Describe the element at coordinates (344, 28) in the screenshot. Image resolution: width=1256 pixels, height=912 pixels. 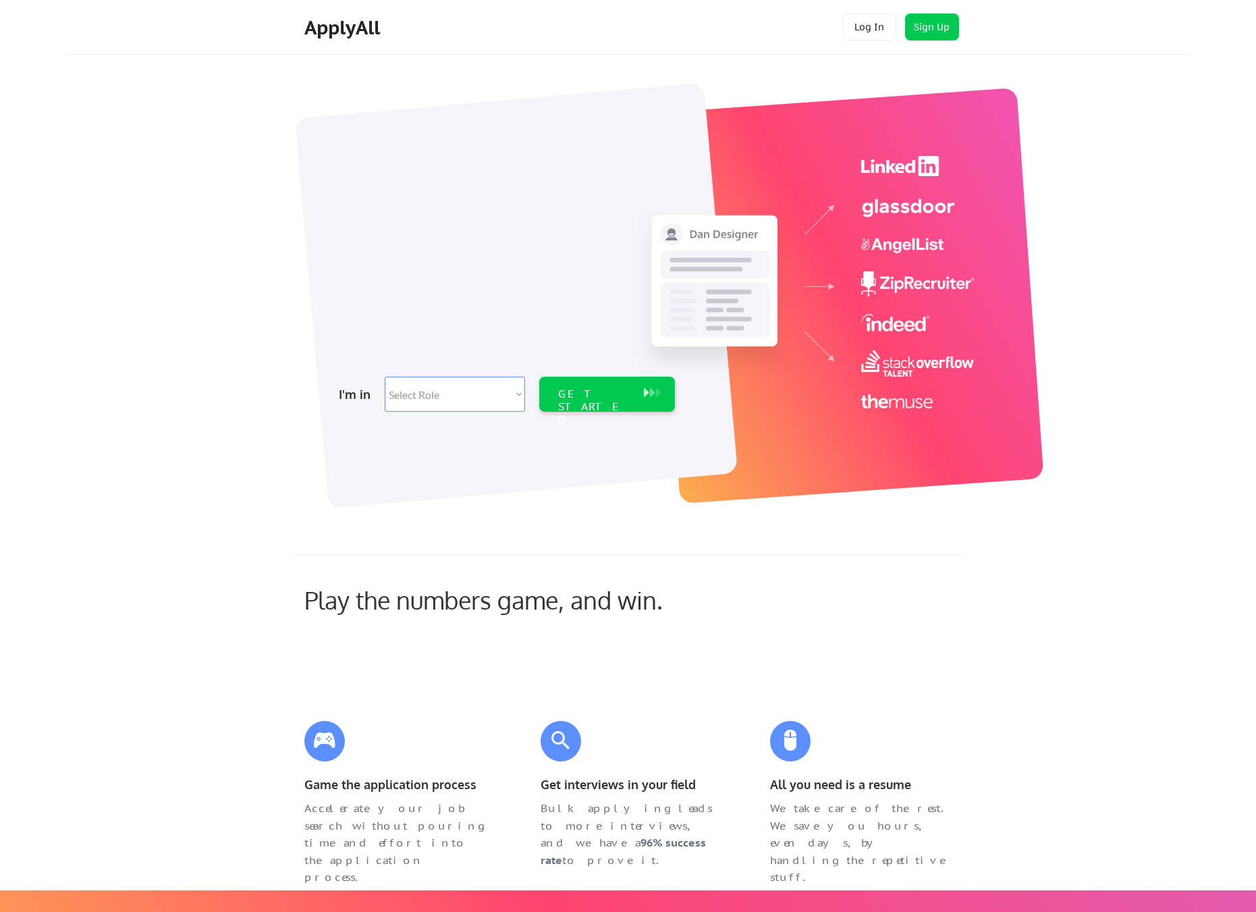
I see `div: ApplyAll` at that location.